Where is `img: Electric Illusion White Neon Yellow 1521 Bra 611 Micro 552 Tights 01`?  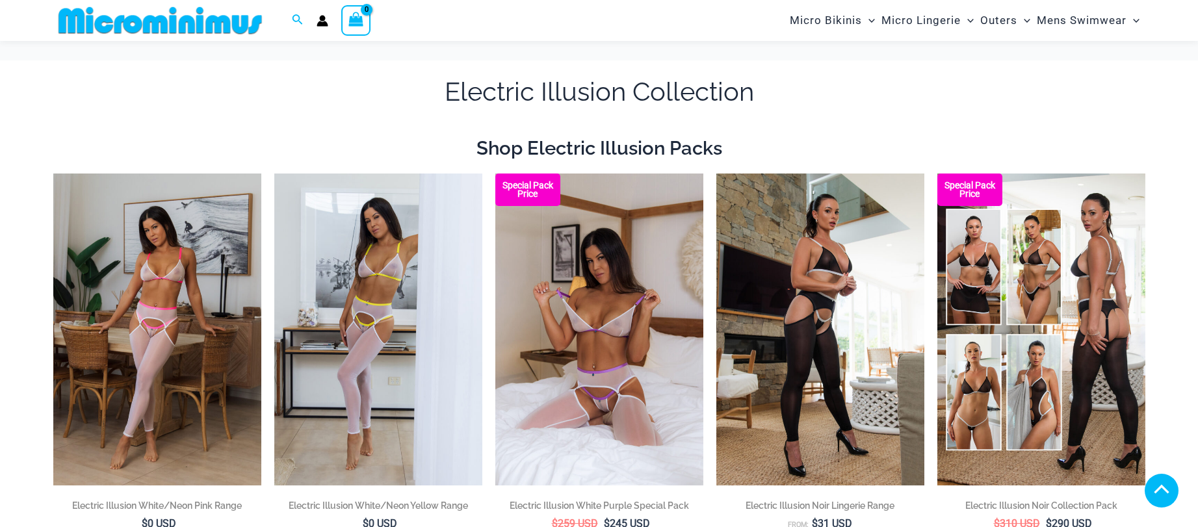 img: Electric Illusion White Neon Yellow 1521 Bra 611 Micro 552 Tights 01 is located at coordinates (378, 329).